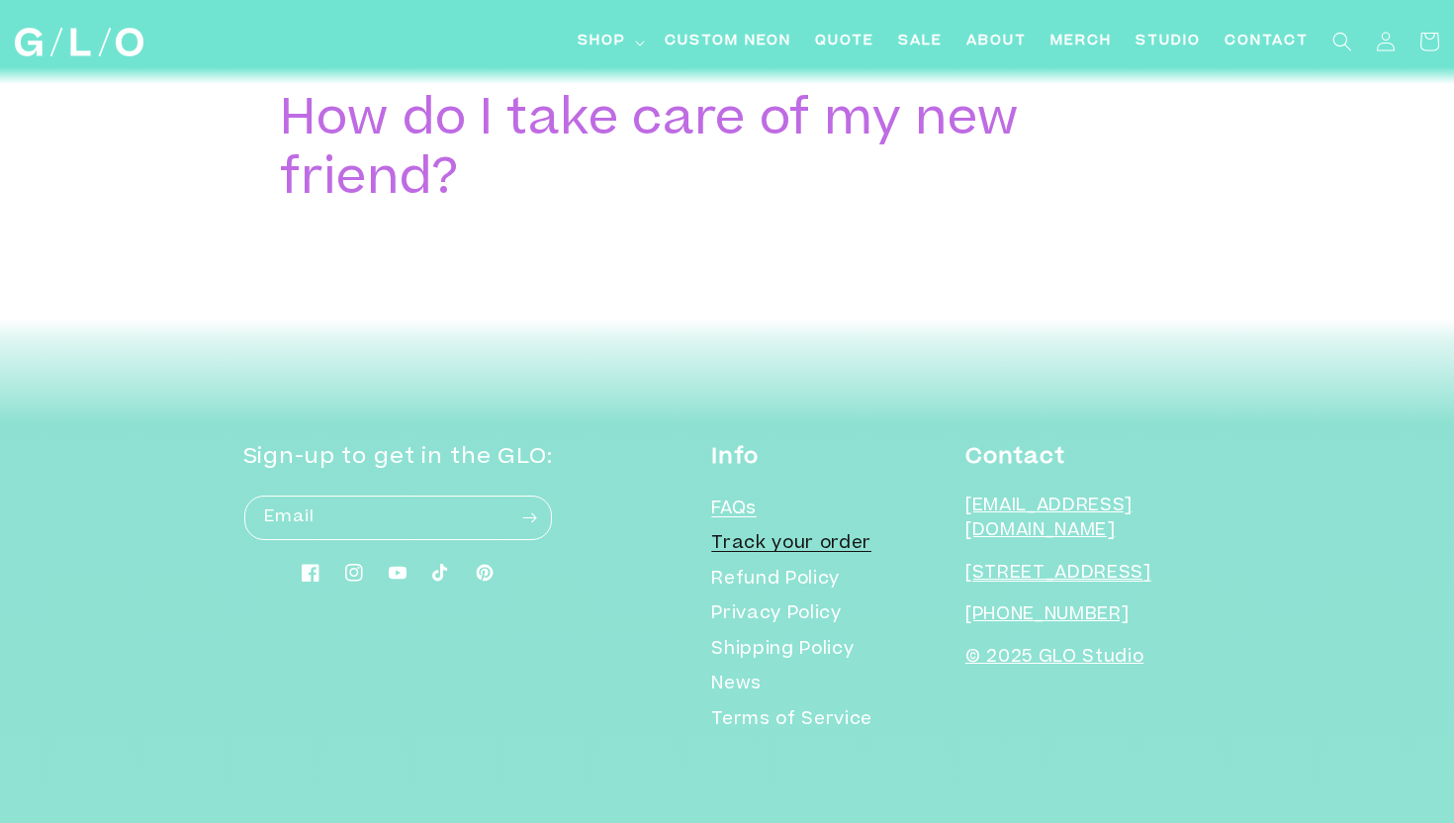  Describe the element at coordinates (1266, 42) in the screenshot. I see `a: Contact` at that location.